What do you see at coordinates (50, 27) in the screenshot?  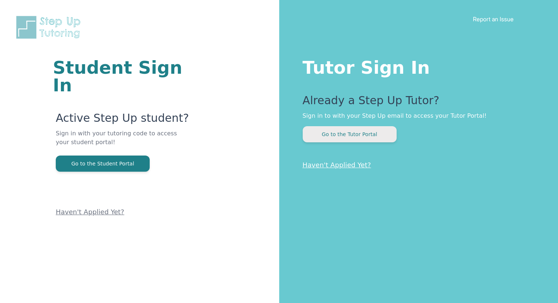 I see `img: Step Up Tutoring horizontal logo` at bounding box center [50, 27].